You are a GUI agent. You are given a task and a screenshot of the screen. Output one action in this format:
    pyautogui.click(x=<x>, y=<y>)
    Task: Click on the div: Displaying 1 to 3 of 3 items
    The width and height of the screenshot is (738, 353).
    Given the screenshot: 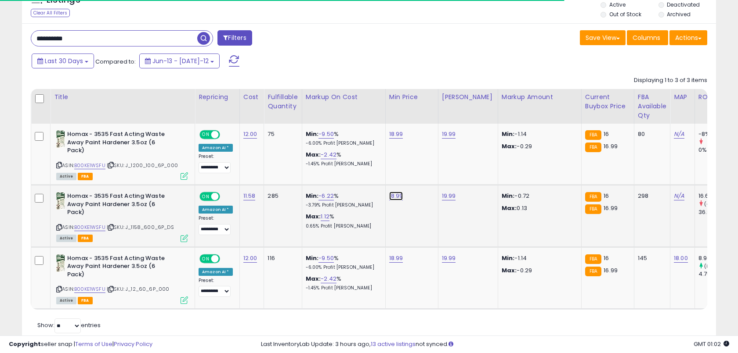 What is the action you would take?
    pyautogui.click(x=670, y=80)
    